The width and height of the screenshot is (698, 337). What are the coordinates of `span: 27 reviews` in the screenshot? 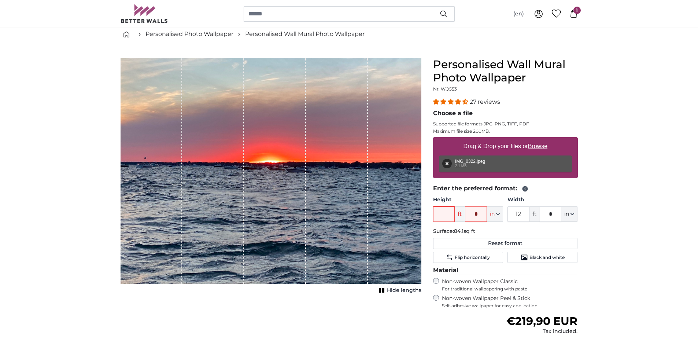 It's located at (485, 101).